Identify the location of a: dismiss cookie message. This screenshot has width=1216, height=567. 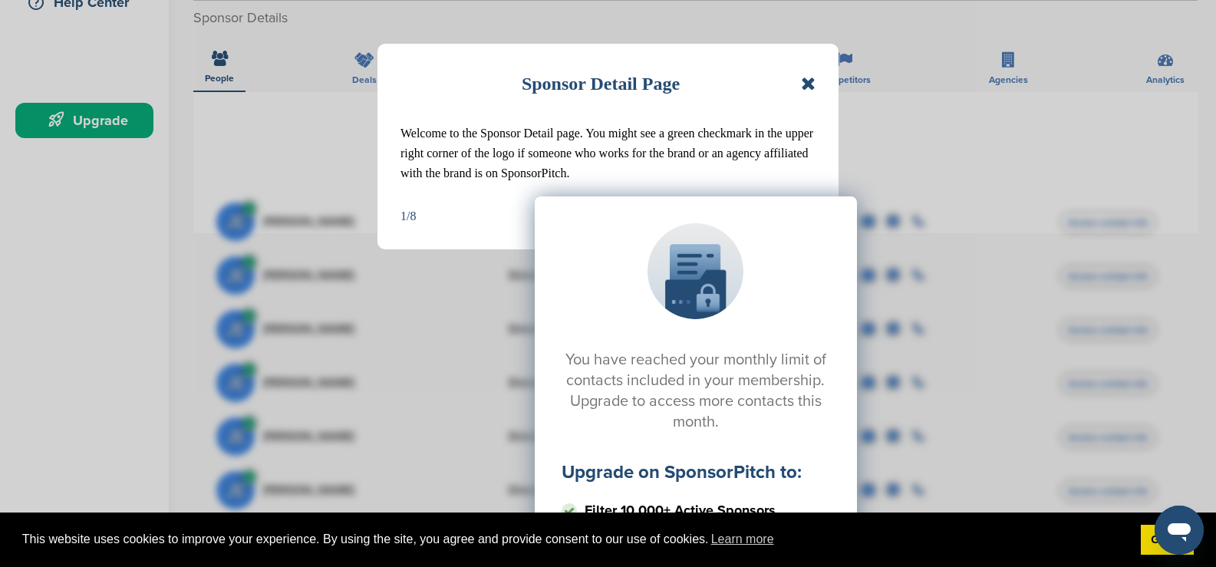
(1167, 540).